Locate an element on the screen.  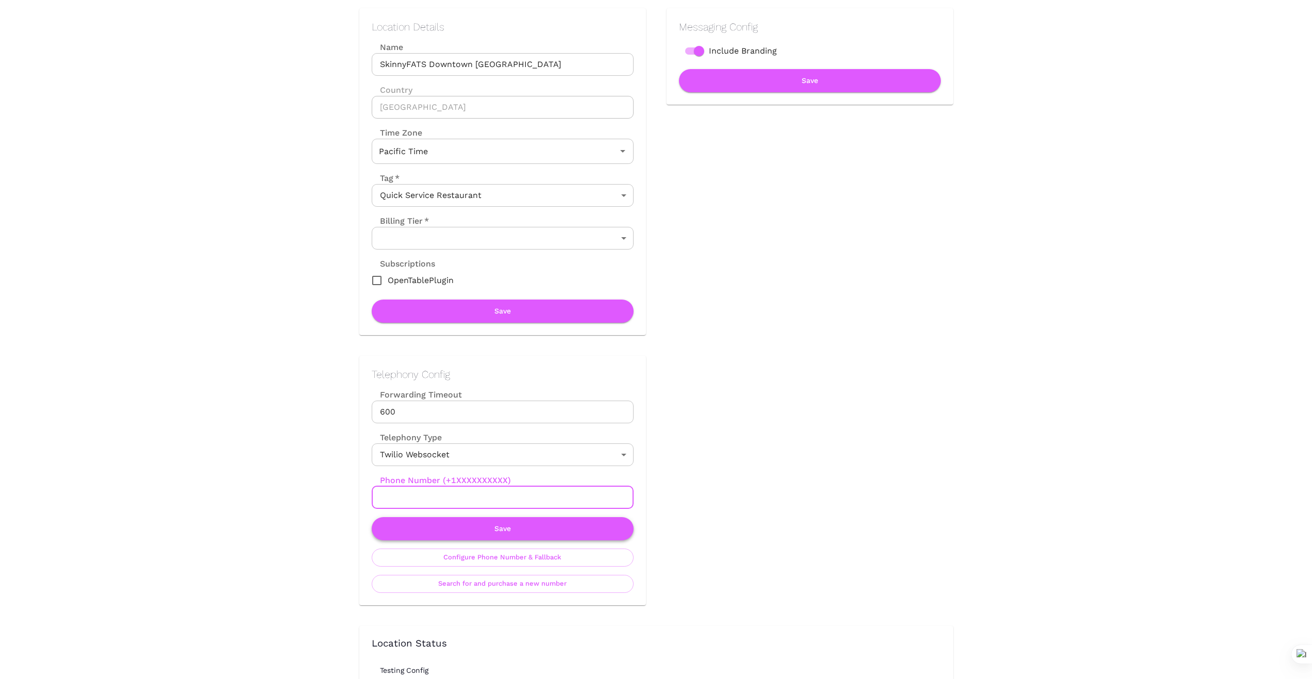
h2: Telephony Config is located at coordinates (502, 374).